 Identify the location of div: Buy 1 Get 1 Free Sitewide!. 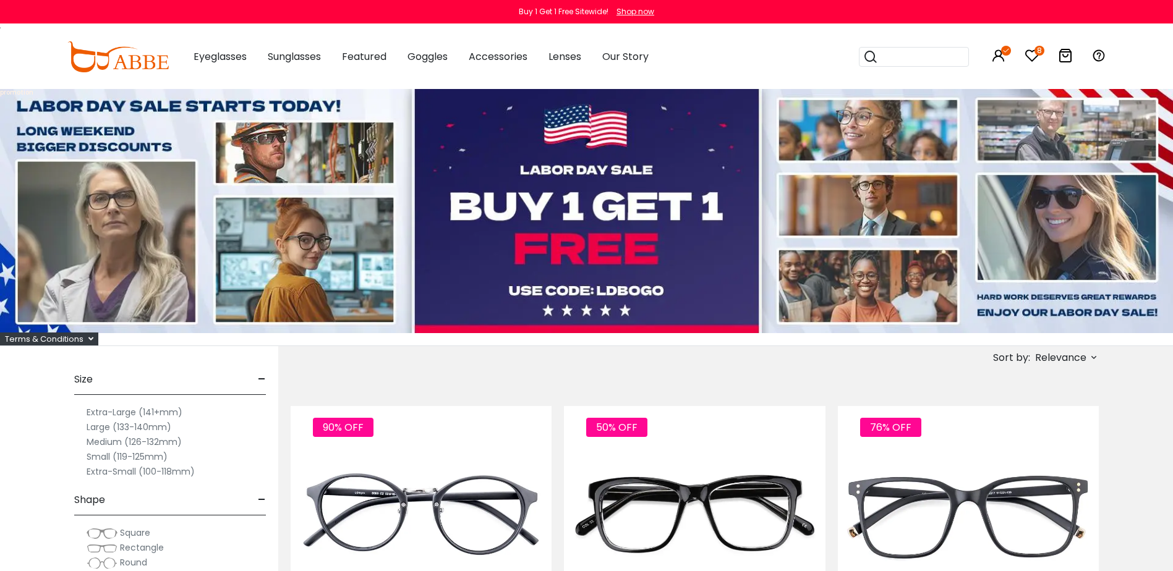
(563, 12).